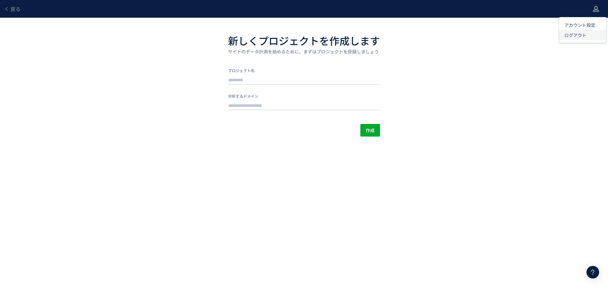  Describe the element at coordinates (304, 52) in the screenshot. I see `p: サイトのデータ計測を始めるために、まずはプロジェクトを登録しましょう` at that location.